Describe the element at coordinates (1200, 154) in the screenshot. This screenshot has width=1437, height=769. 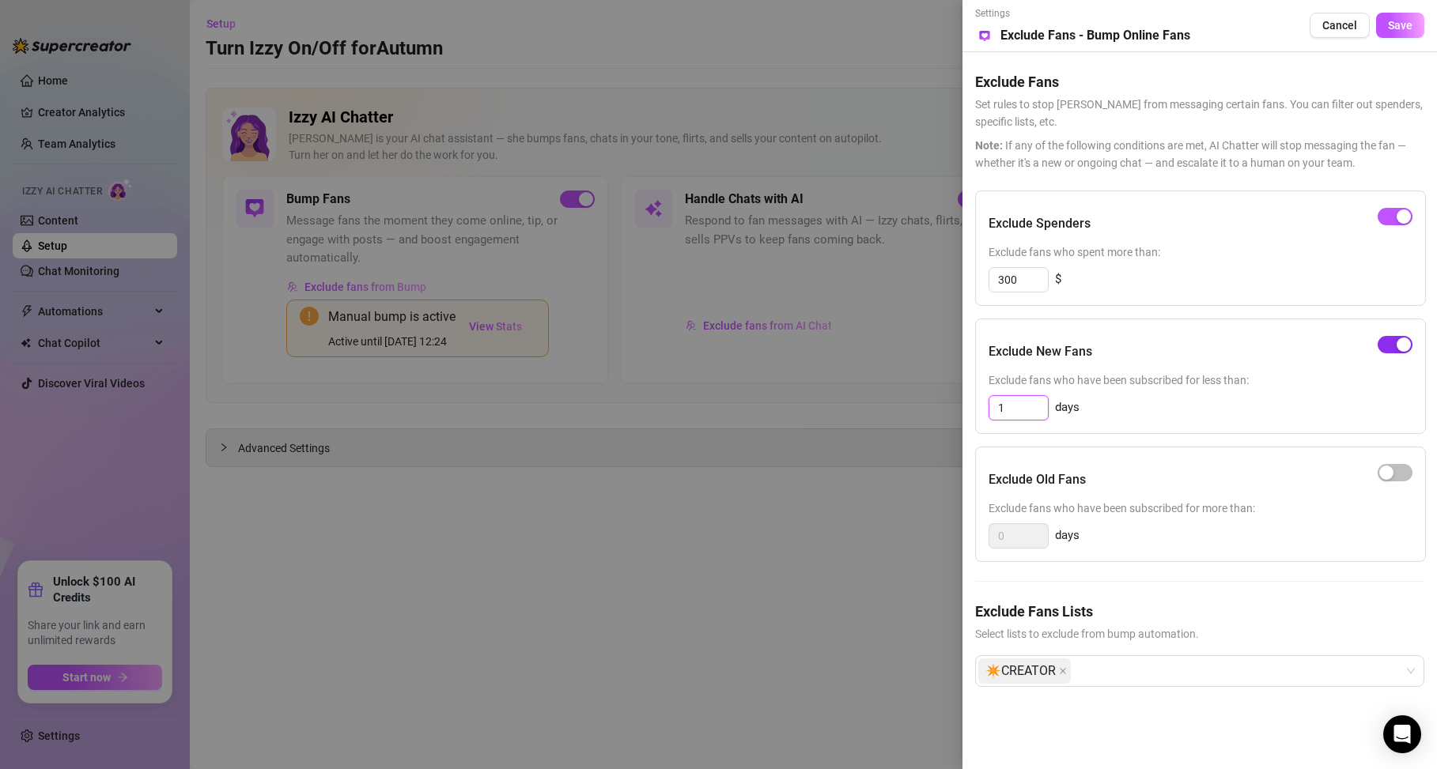
I see `span: If any of the following conditions are met, AI Chatter will stop messaging the fan — whether it's...` at that location.